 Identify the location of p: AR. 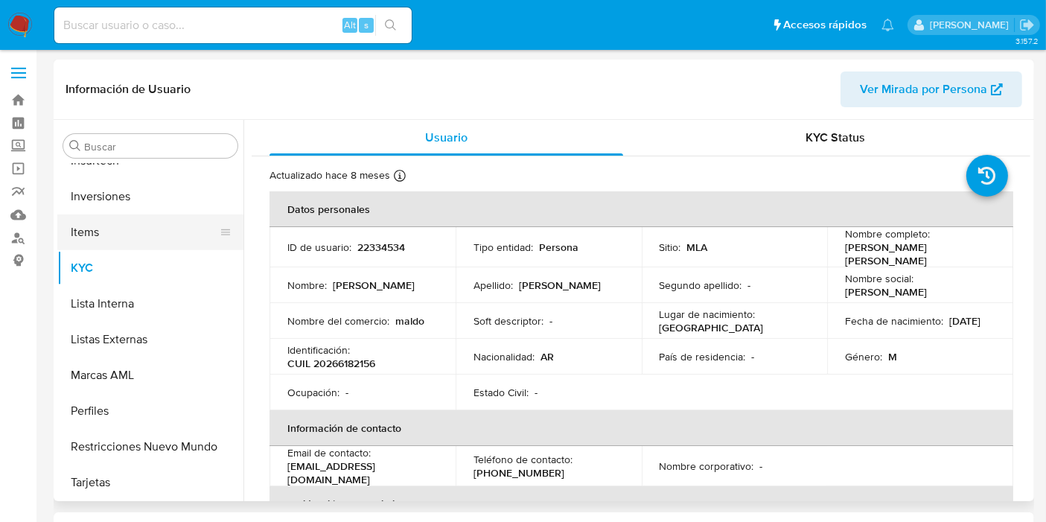
(547, 356).